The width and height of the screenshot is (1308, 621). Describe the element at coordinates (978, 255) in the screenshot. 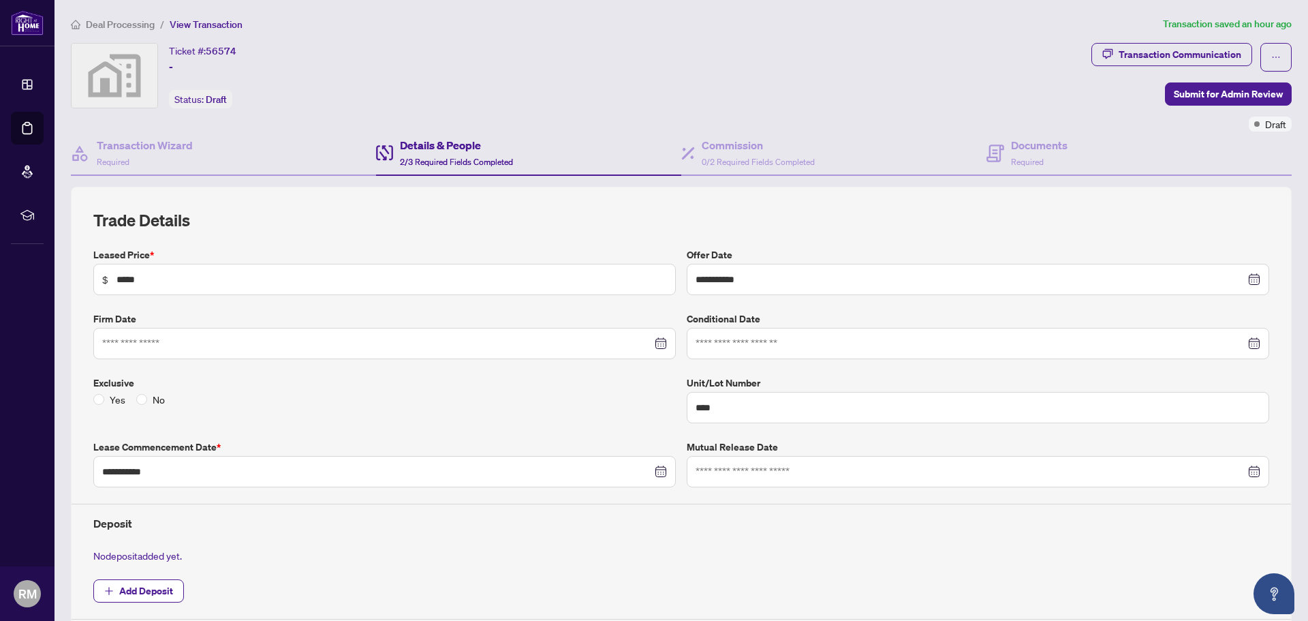

I see `label: Offer Date` at that location.